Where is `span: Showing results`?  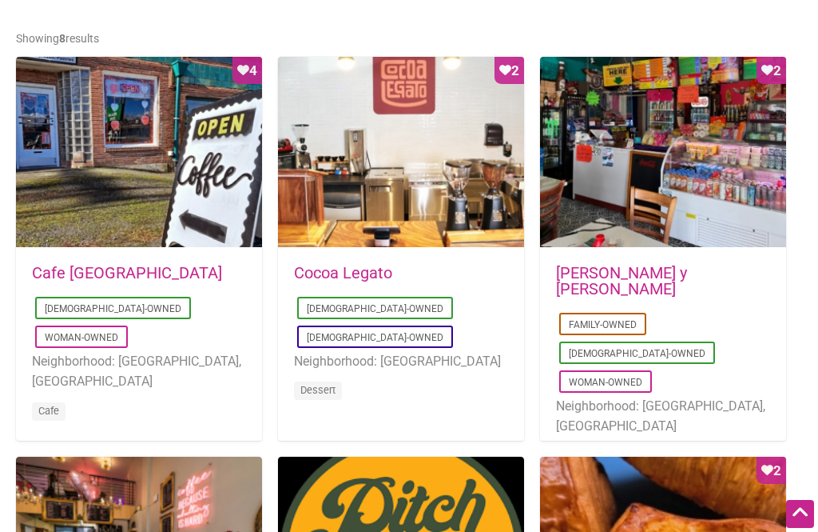 span: Showing results is located at coordinates (58, 38).